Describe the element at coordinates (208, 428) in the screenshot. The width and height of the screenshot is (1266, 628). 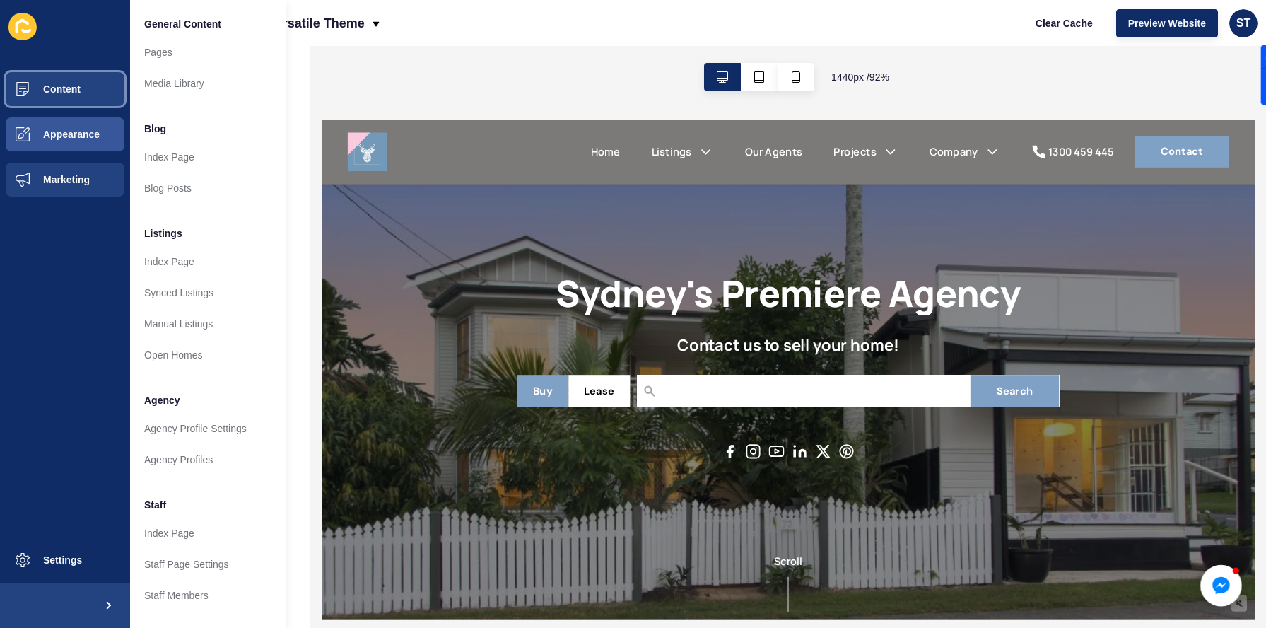
I see `a: Agency Profile Settings` at that location.